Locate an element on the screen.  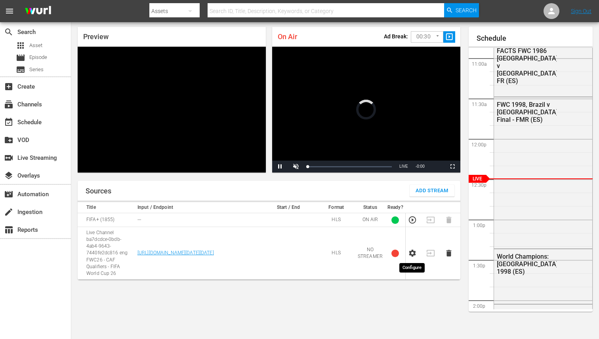
h1: Sources is located at coordinates (98, 191).